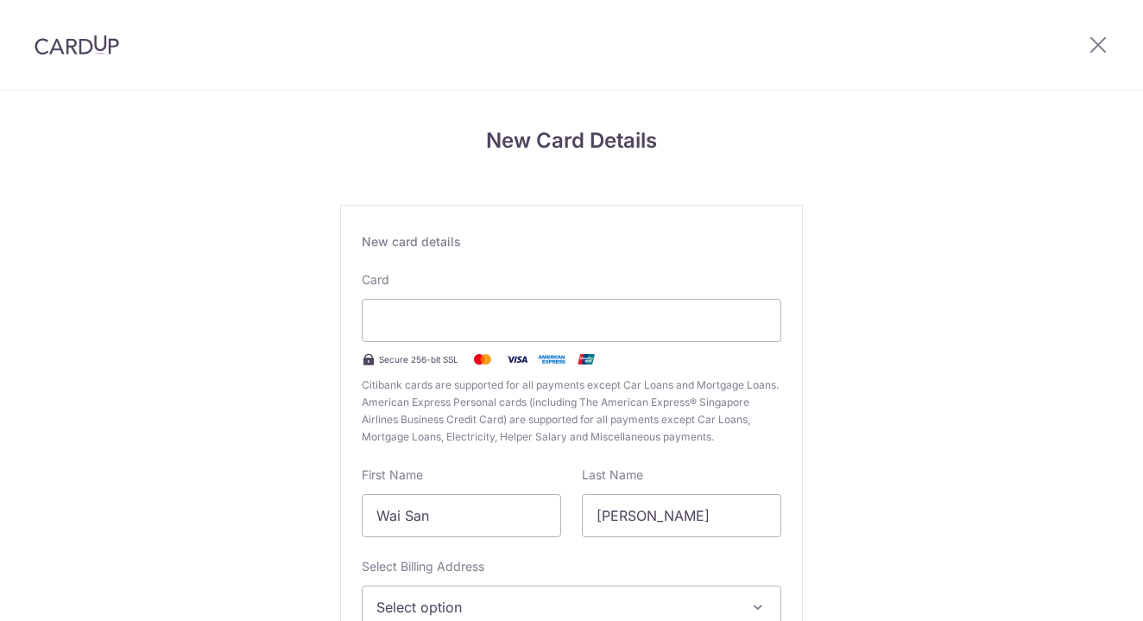  What do you see at coordinates (517, 359) in the screenshot?
I see `img: Visa` at bounding box center [517, 359].